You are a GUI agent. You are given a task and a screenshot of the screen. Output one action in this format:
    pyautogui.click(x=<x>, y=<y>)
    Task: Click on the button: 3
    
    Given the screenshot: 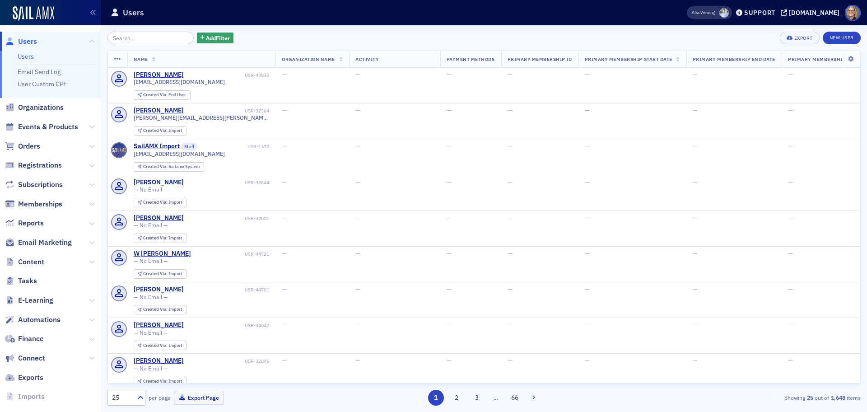 What is the action you would take?
    pyautogui.click(x=477, y=397)
    